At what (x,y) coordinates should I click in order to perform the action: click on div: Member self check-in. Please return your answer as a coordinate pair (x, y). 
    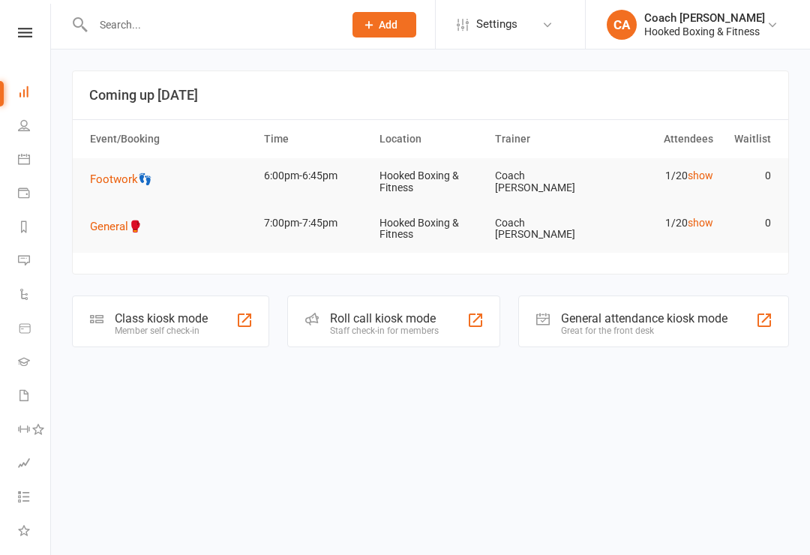
    Looking at the image, I should click on (161, 331).